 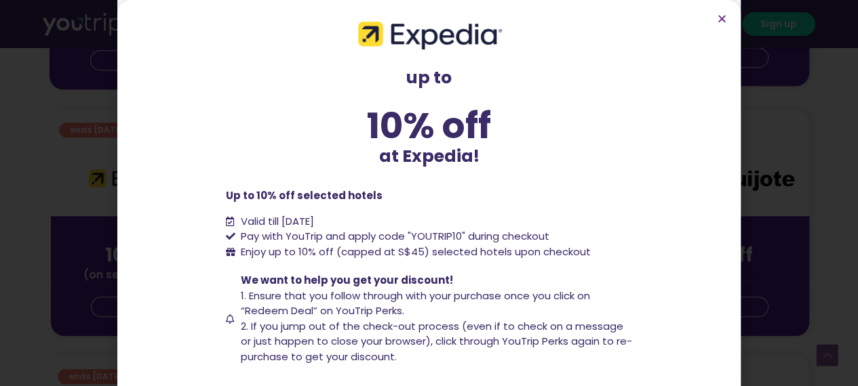 I want to click on a: Close, so click(x=721, y=18).